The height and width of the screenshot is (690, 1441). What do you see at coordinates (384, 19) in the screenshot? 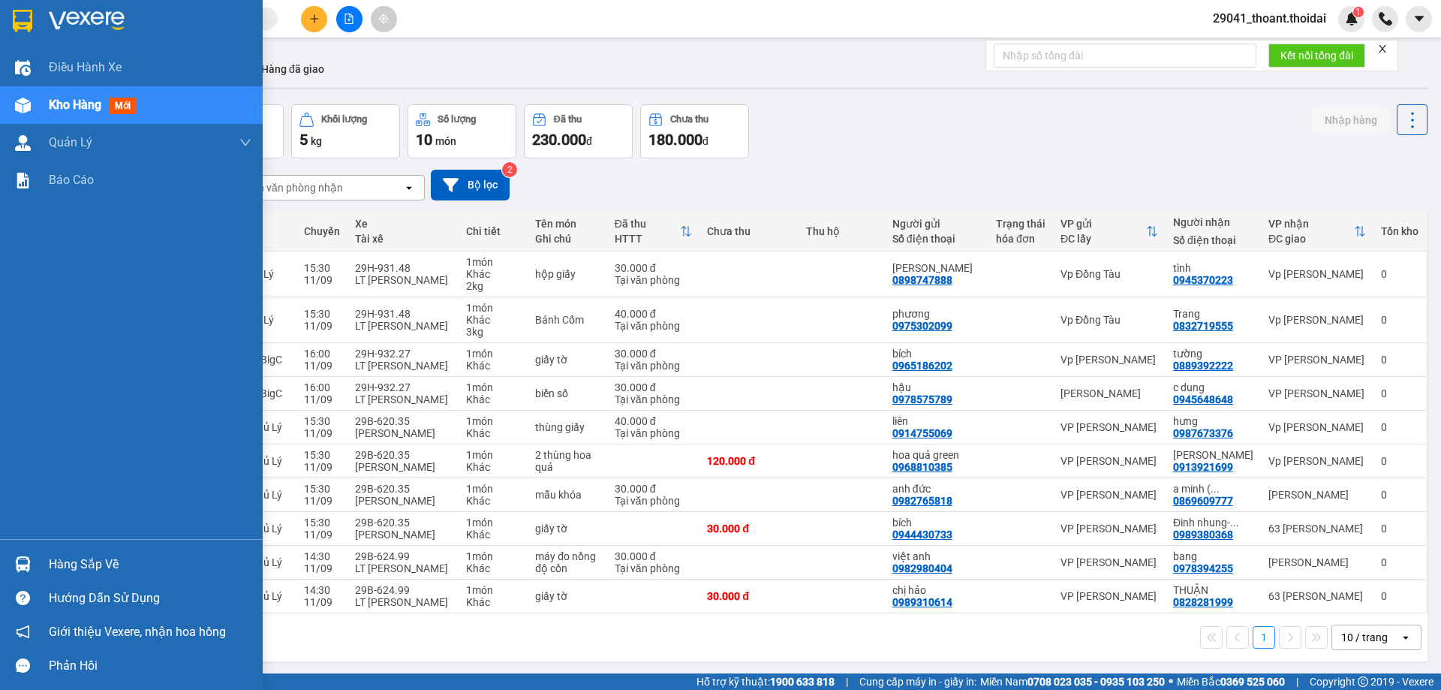
I see `span: aim` at bounding box center [384, 19].